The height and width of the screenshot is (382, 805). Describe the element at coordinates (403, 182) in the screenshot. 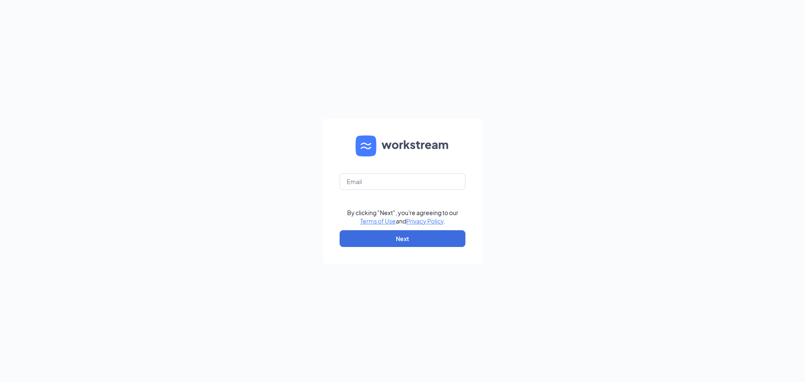

I see `input: Email` at that location.